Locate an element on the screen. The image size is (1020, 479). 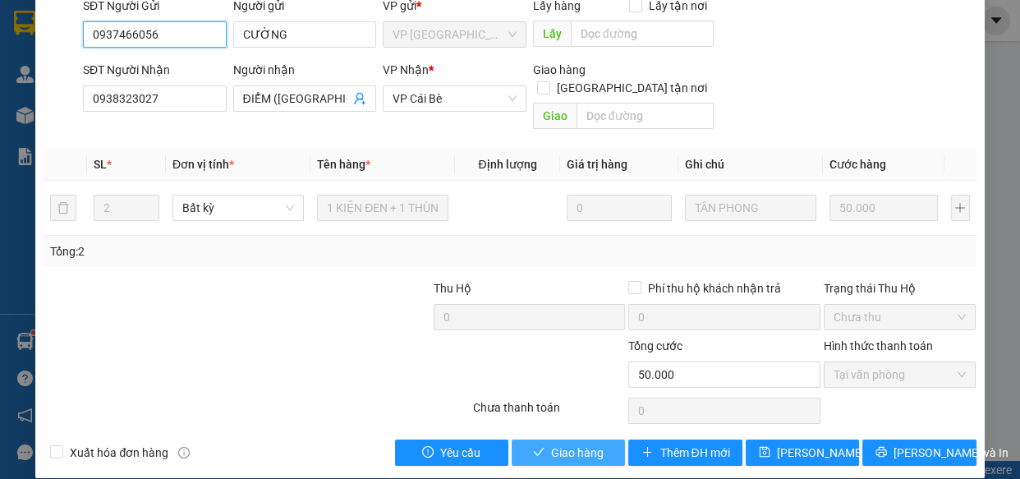
span: VP Cái Bè is located at coordinates (454, 99).